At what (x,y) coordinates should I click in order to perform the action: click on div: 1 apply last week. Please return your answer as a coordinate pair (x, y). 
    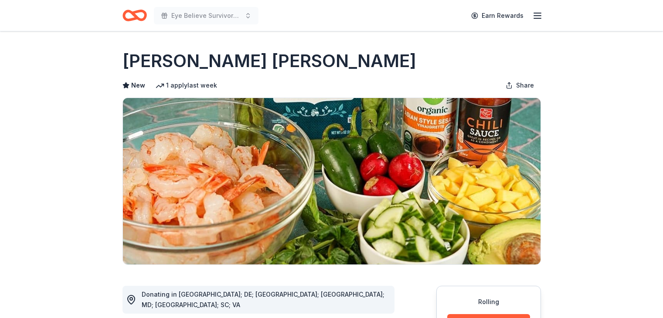
    Looking at the image, I should click on (186, 85).